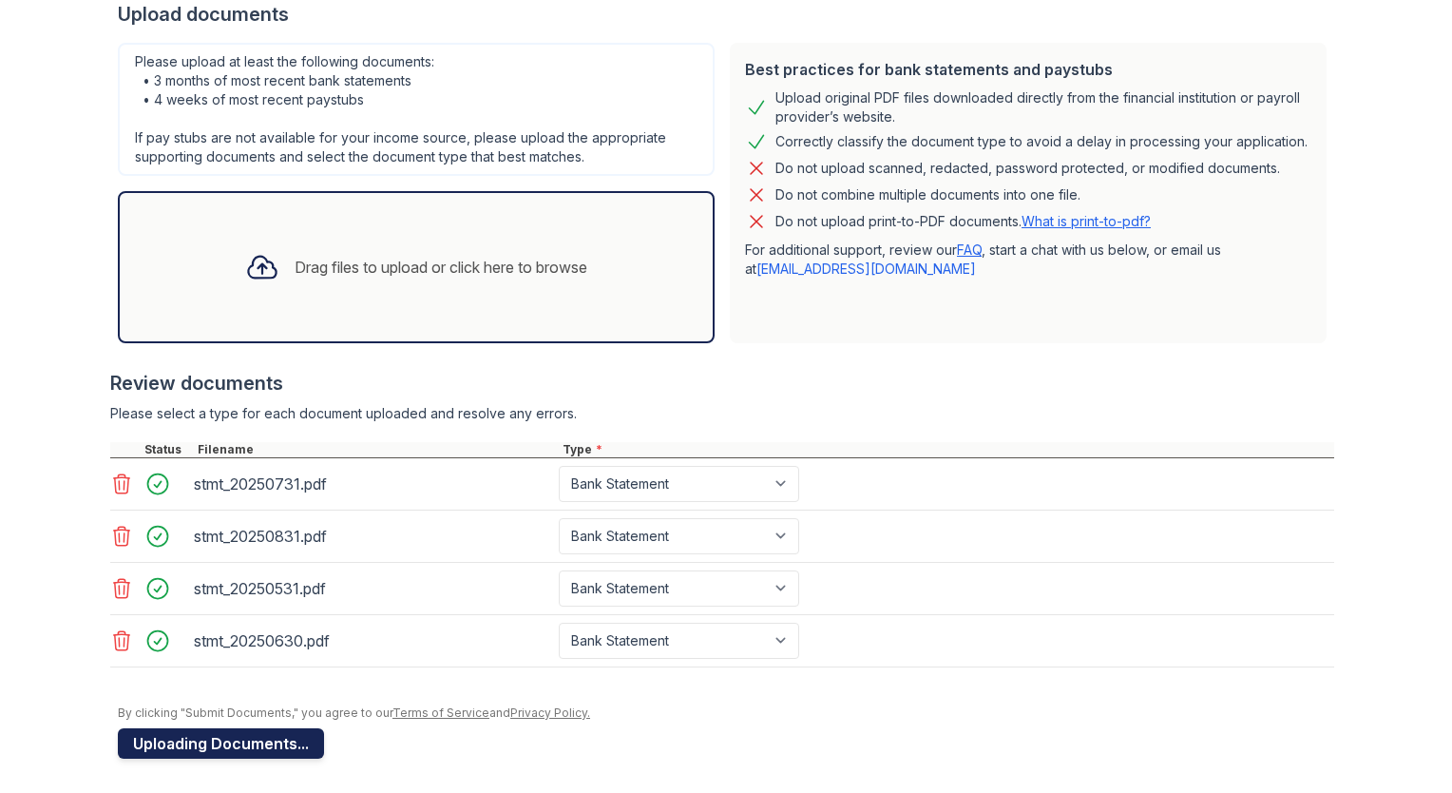 The image size is (1452, 793). I want to click on div: stmt_20250831.pdf, so click(373, 536).